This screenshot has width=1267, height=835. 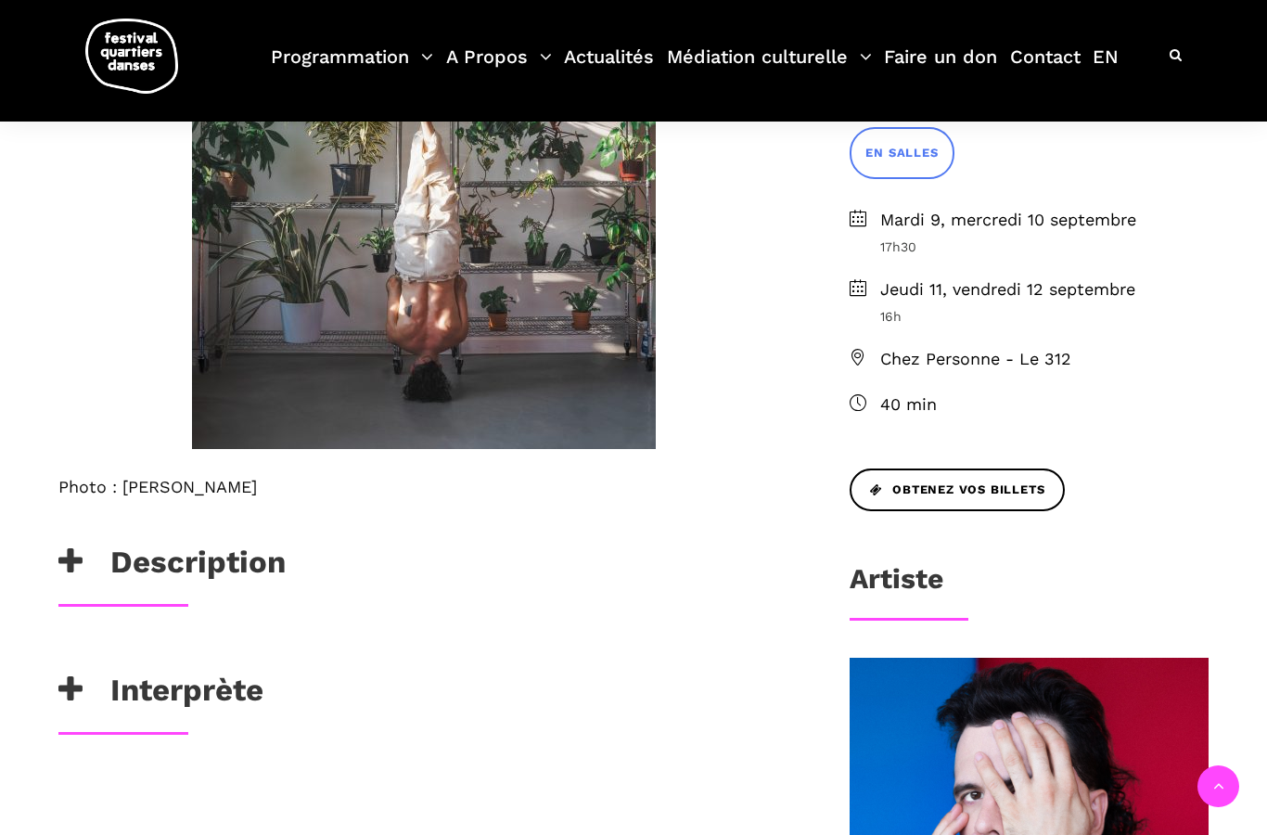 I want to click on a: Faire un don, so click(x=941, y=68).